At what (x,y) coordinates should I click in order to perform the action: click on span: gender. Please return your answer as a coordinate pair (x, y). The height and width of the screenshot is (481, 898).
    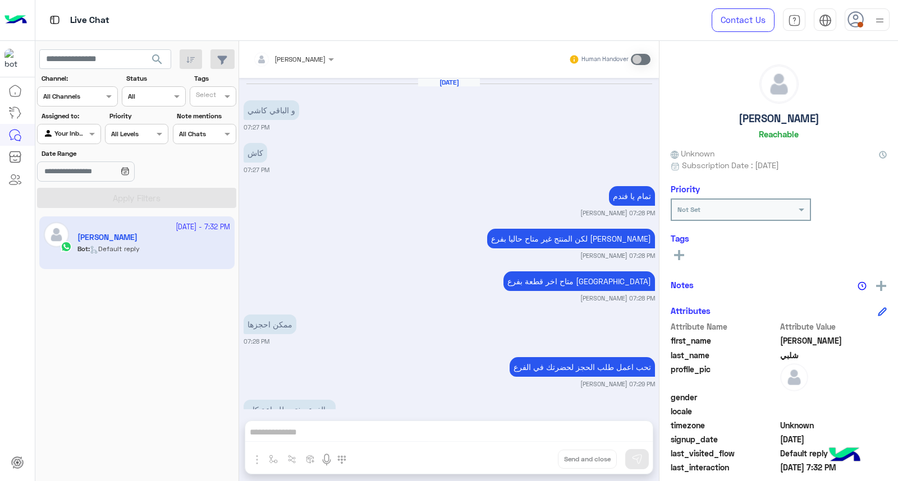
    Looking at the image, I should click on (724, 397).